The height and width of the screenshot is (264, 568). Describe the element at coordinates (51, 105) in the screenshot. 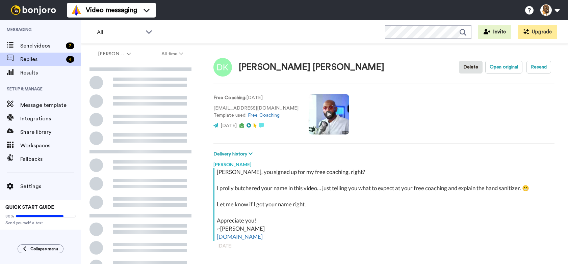

I see `span: Message template` at that location.